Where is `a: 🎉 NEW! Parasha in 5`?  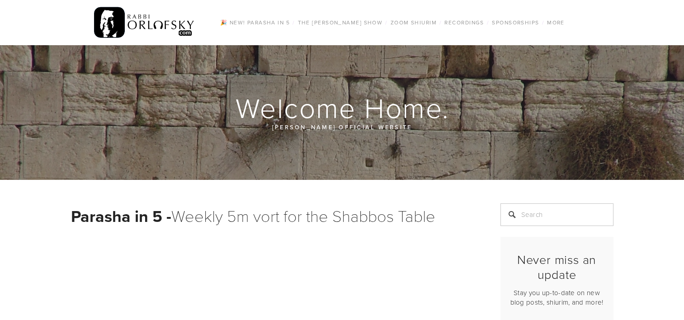
a: 🎉 NEW! Parasha in 5 is located at coordinates (255, 23).